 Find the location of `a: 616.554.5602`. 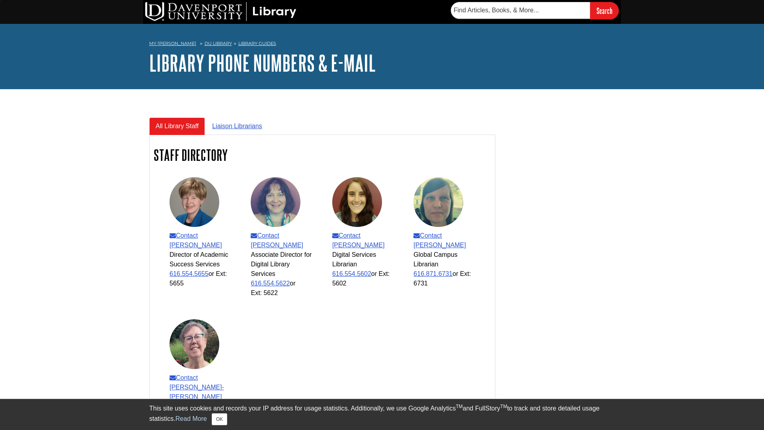

a: 616.554.5602 is located at coordinates (352, 273).